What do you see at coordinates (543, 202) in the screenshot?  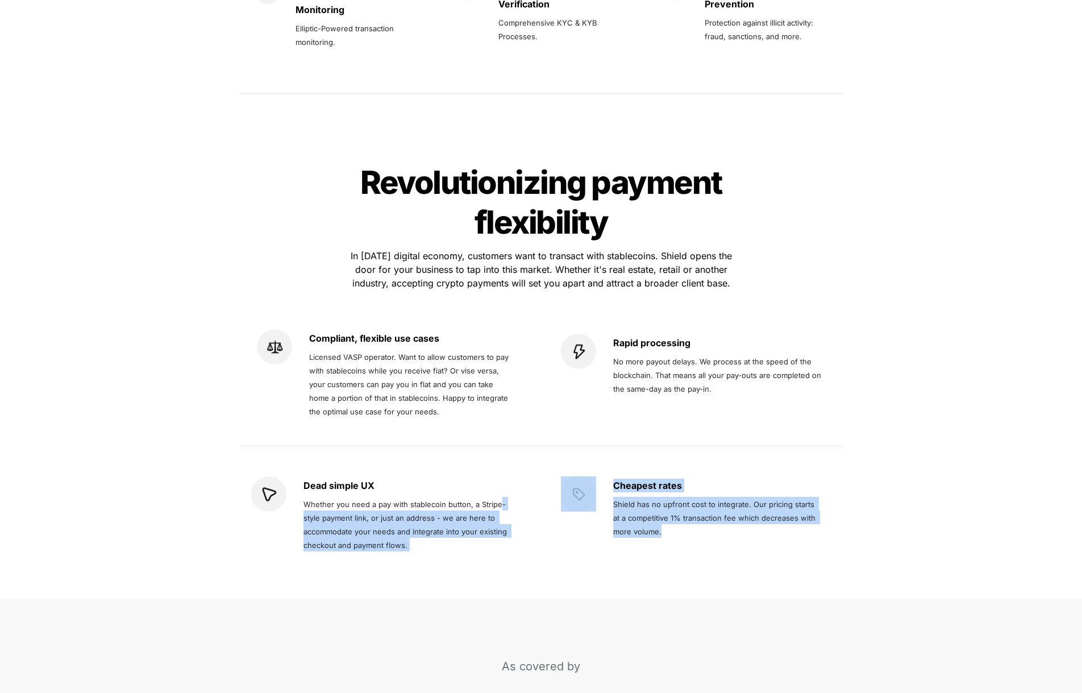 I see `span: Revolutionizing payment flexibility` at bounding box center [543, 202].